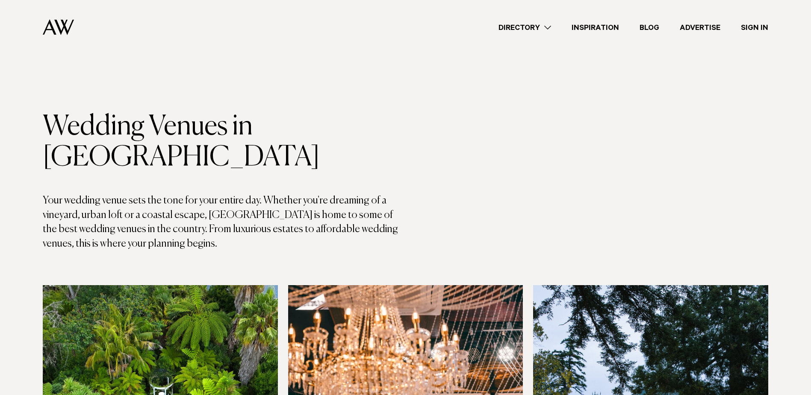 This screenshot has height=395, width=811. Describe the element at coordinates (58, 27) in the screenshot. I see `img: Auckland Weddings Logo` at that location.